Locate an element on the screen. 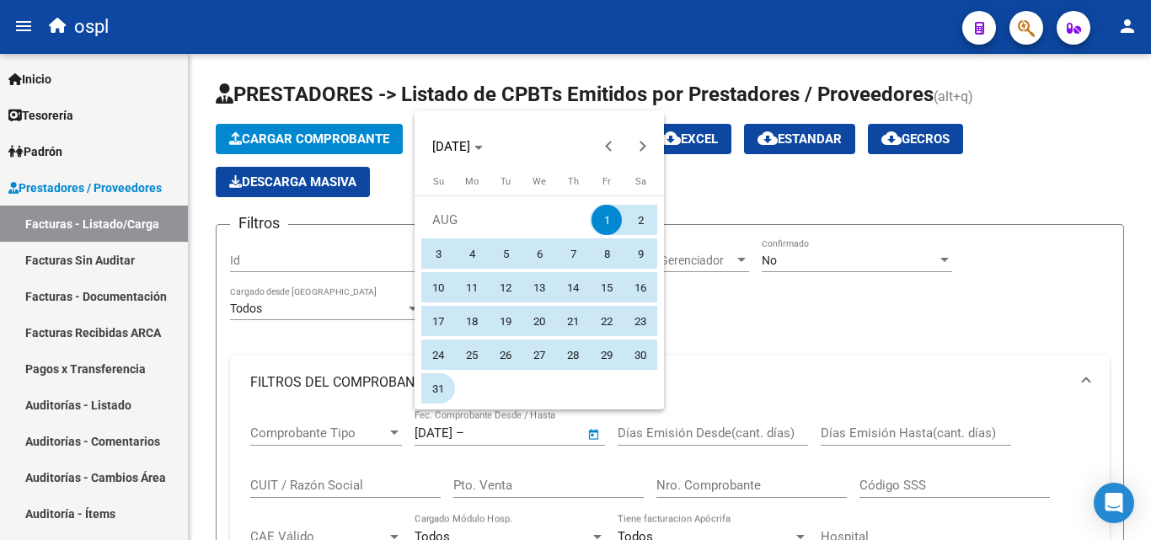 This screenshot has width=1151, height=540. span: Fr is located at coordinates (607, 181).